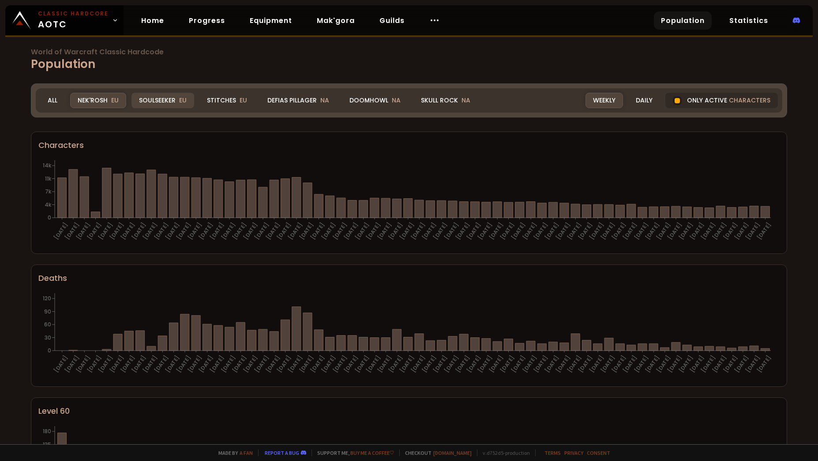  I want to click on a: a fan, so click(246, 452).